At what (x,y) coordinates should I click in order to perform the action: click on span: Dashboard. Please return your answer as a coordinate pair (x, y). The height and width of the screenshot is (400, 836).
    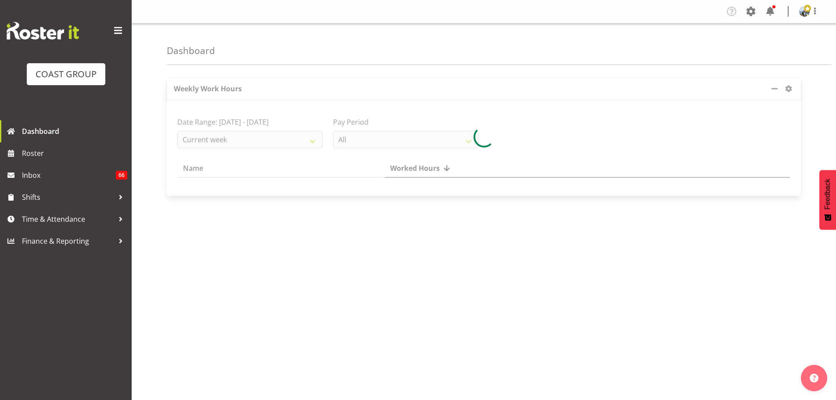
    Looking at the image, I should click on (75, 131).